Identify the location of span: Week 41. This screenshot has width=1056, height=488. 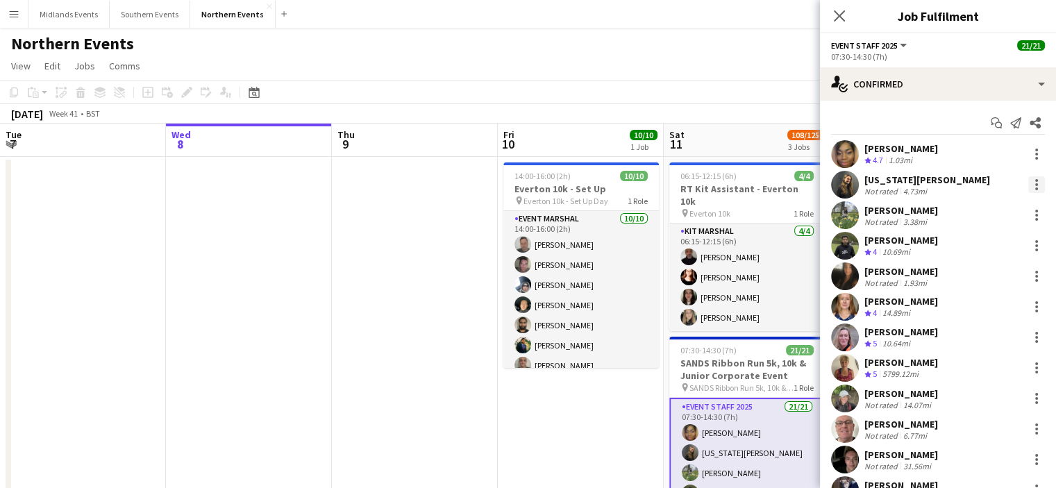
(63, 113).